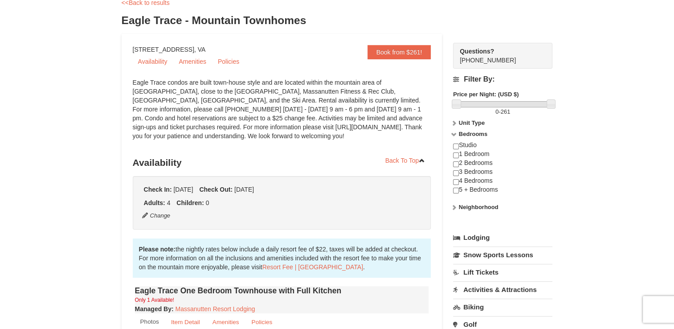 The image size is (674, 329). I want to click on strong: Neighborhood, so click(479, 207).